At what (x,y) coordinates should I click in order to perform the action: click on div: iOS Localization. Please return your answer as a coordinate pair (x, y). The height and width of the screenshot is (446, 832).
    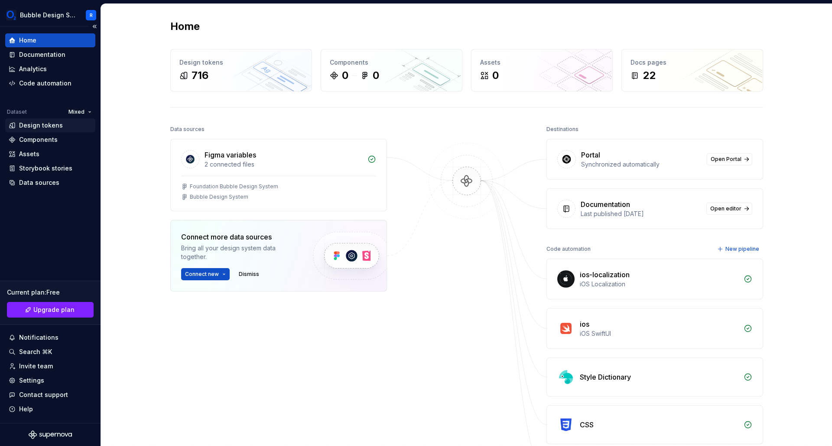
    Looking at the image, I should click on (659, 284).